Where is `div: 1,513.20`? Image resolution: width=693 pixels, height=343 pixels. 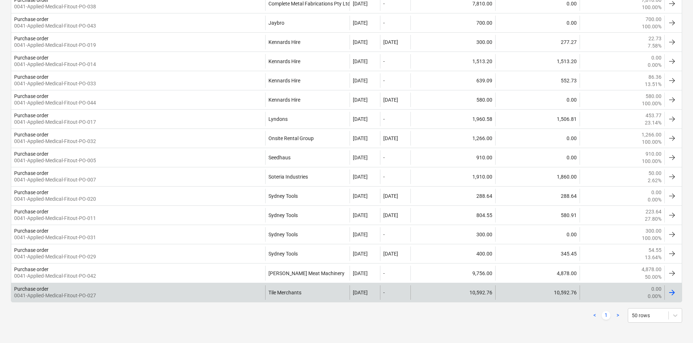
div: 1,513.20 is located at coordinates (538, 61).